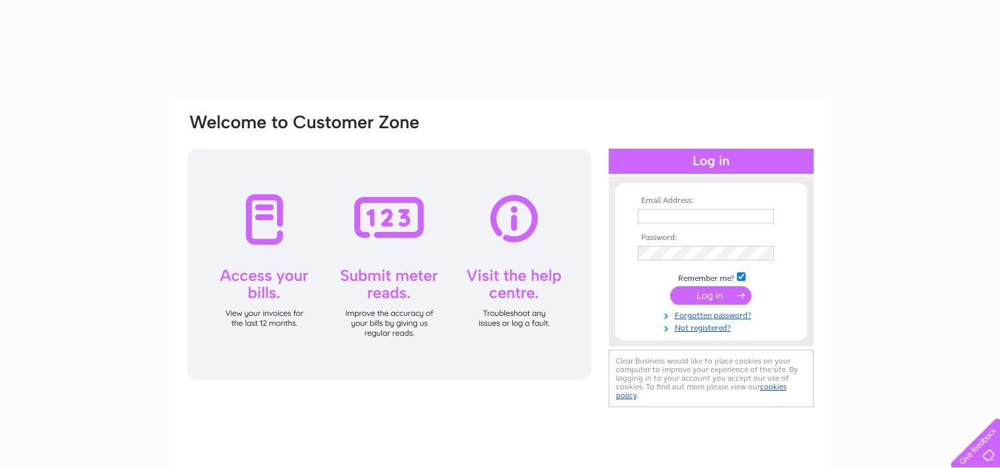  What do you see at coordinates (711, 201) in the screenshot?
I see `th: Email Address:` at bounding box center [711, 201].